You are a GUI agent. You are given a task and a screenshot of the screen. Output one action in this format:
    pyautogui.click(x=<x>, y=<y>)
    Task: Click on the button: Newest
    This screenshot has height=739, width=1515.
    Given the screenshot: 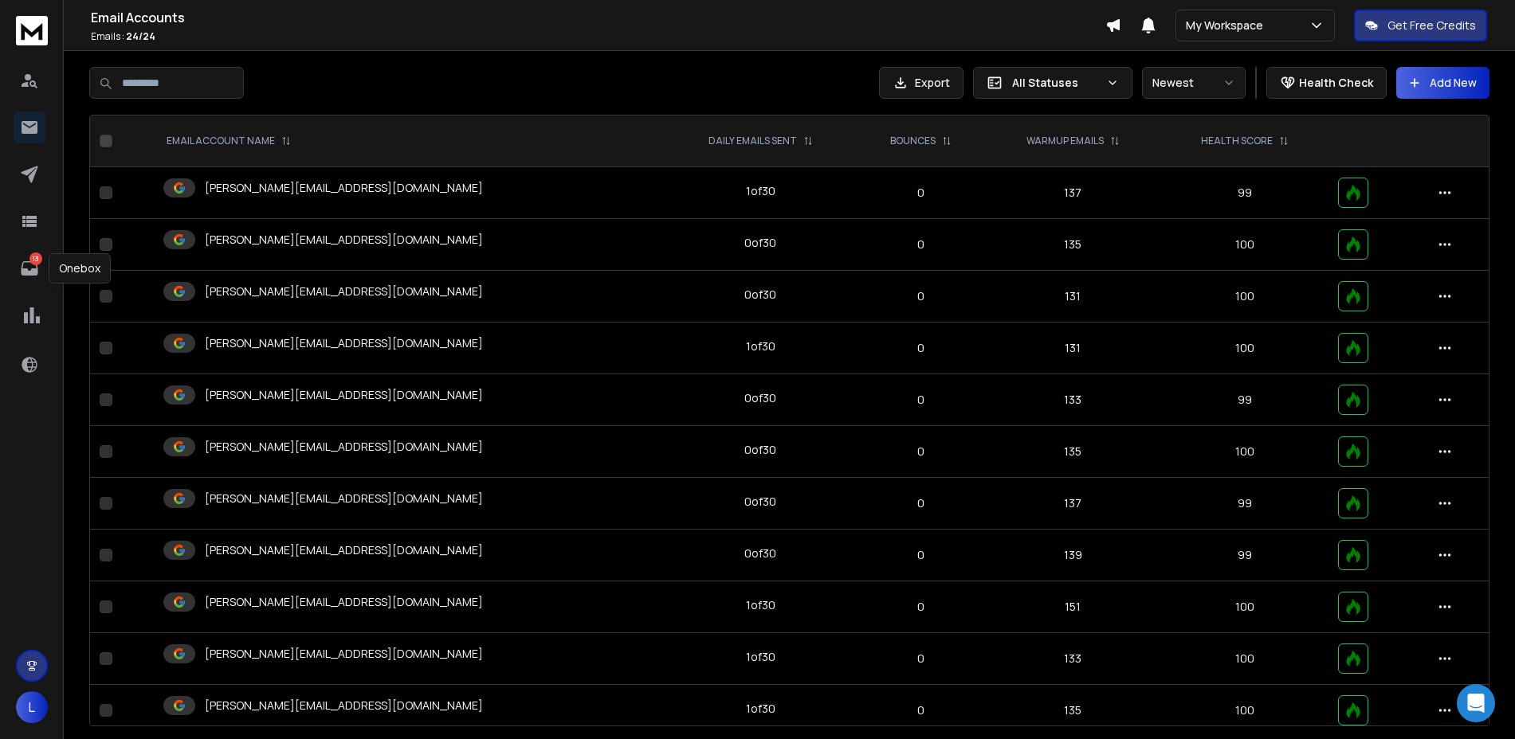 What is the action you would take?
    pyautogui.click(x=1193, y=83)
    